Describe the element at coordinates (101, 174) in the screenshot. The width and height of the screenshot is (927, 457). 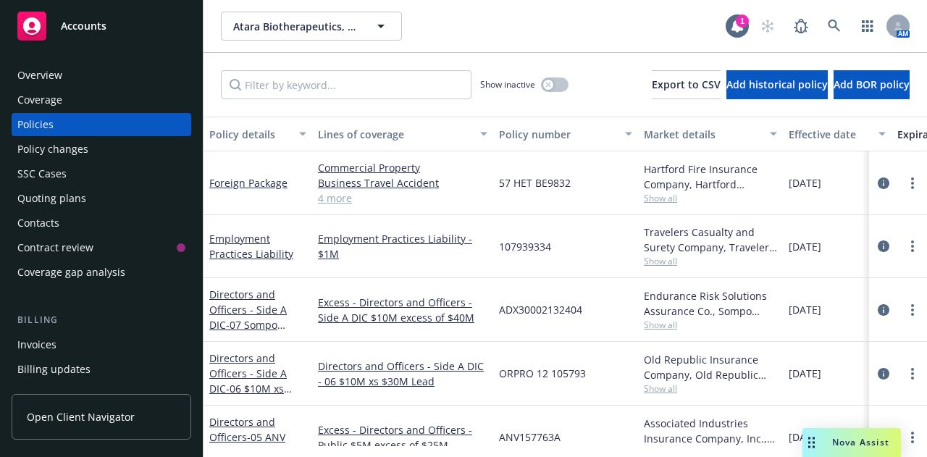
I see `a: SSC Cases` at that location.